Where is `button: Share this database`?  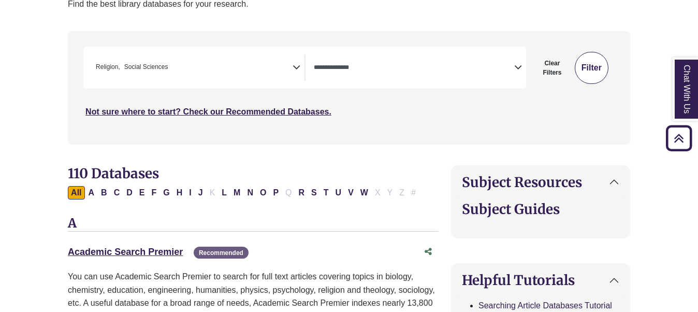 button: Share this database is located at coordinates (428, 252).